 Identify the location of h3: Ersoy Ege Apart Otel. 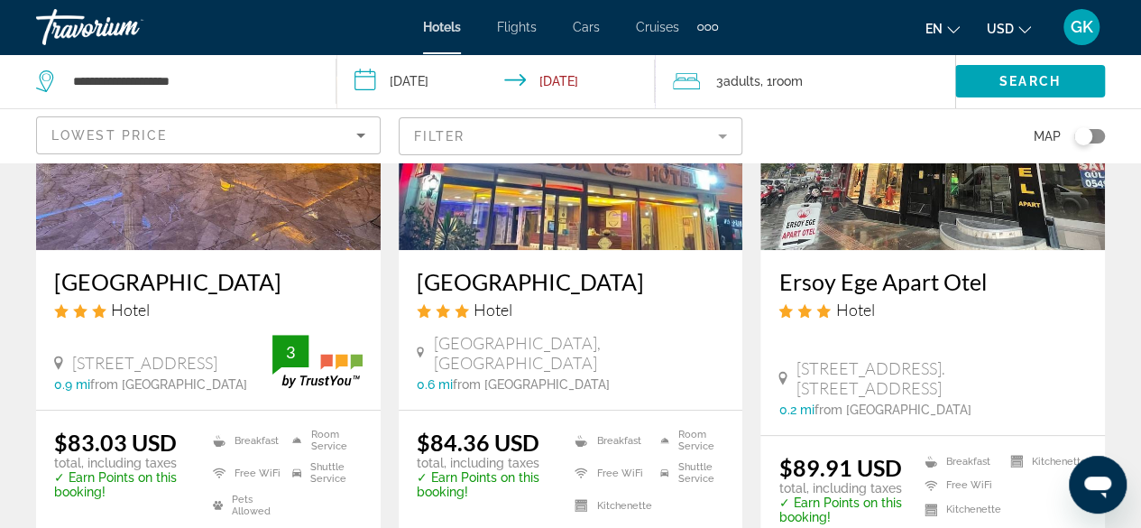
(933, 281).